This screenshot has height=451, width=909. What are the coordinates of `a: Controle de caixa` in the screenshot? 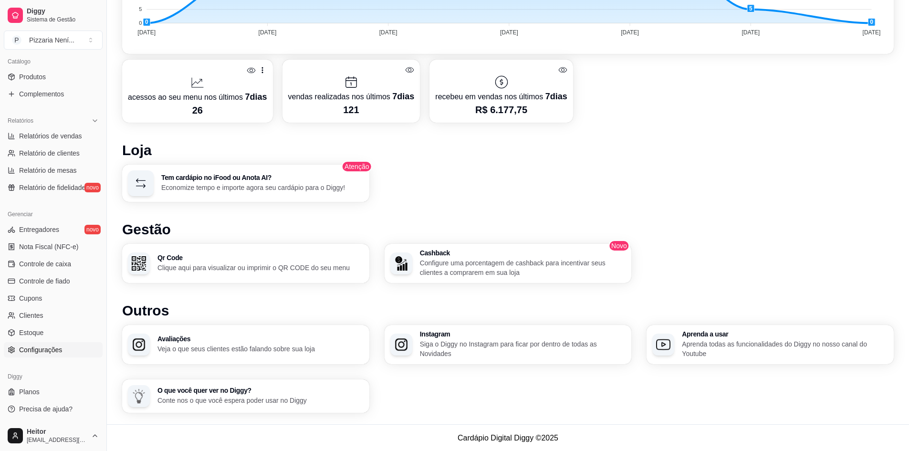 It's located at (53, 264).